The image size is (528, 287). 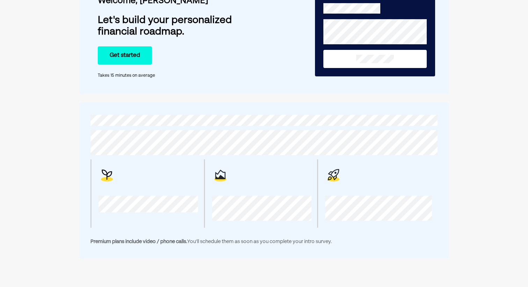 What do you see at coordinates (125, 55) in the screenshot?
I see `button: Get started` at bounding box center [125, 55].